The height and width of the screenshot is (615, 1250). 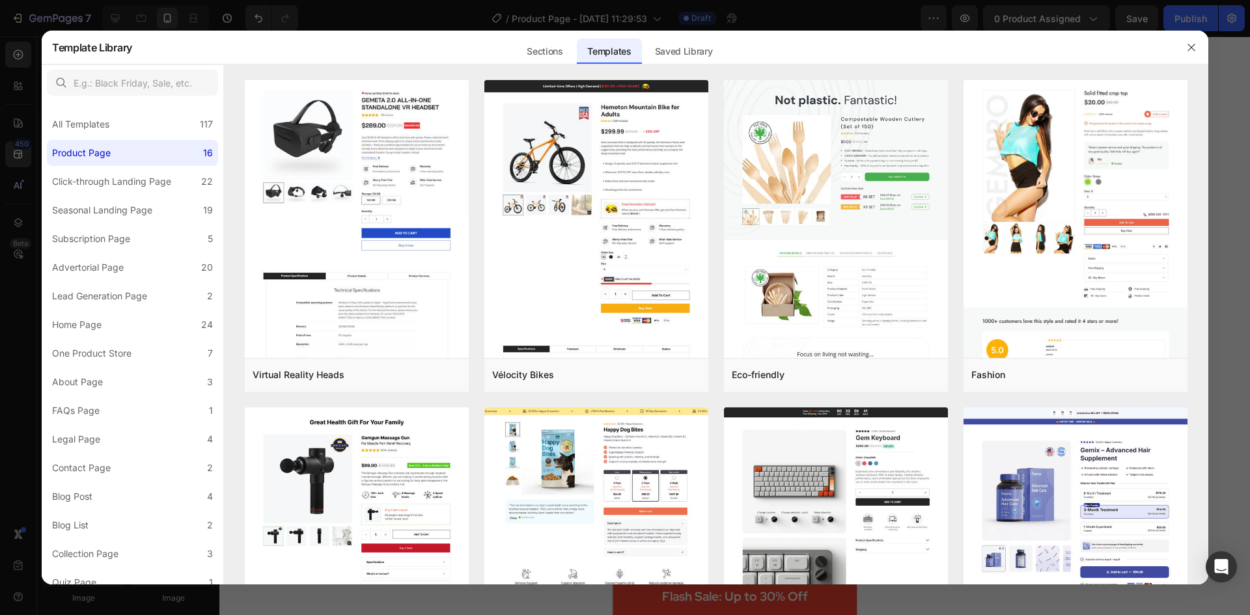 I want to click on div: Blog List, so click(x=70, y=525).